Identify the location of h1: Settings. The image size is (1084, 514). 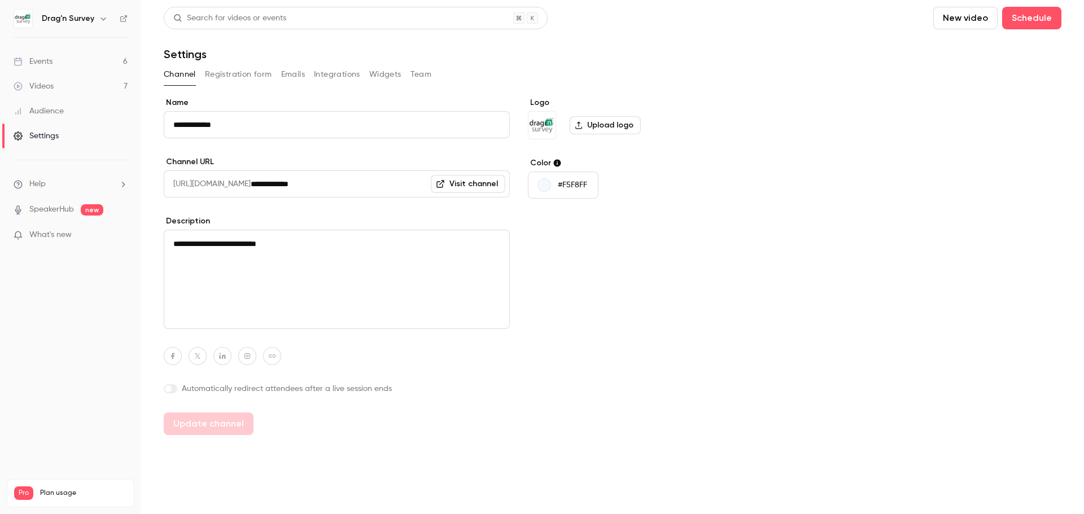
(185, 54).